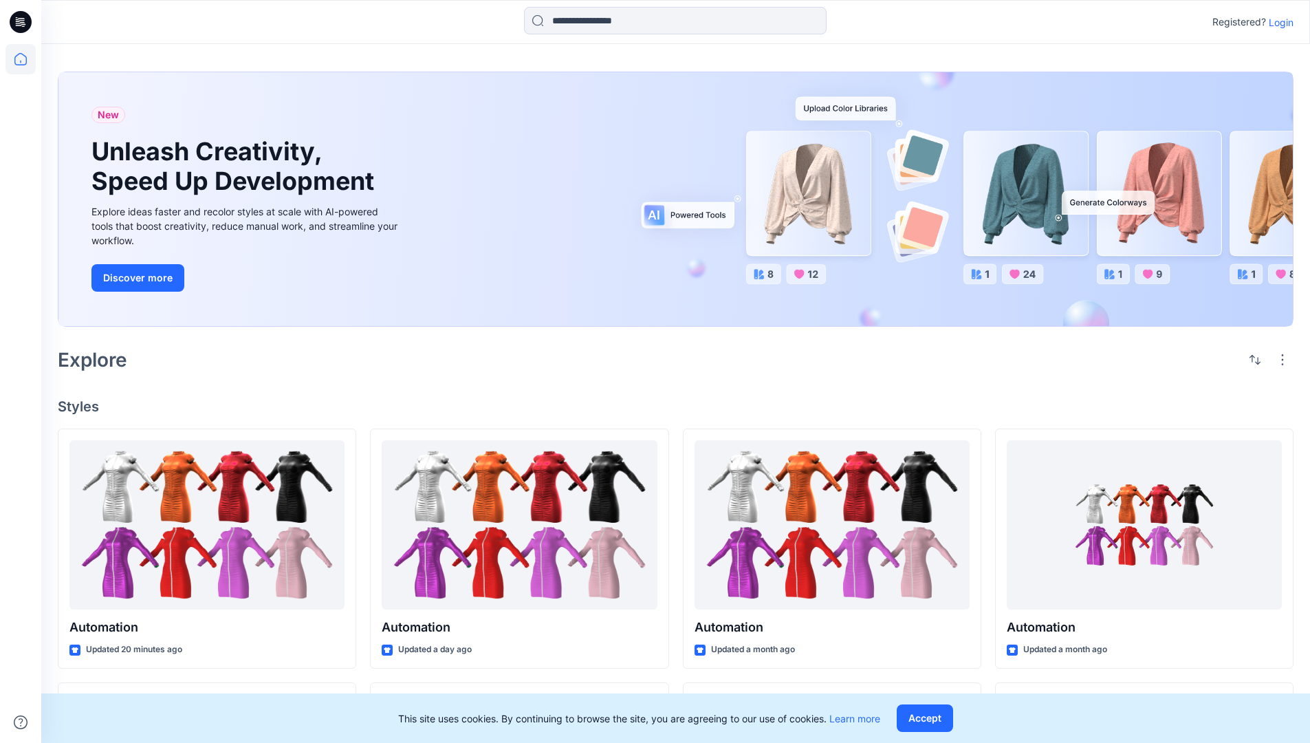  I want to click on p: Login, so click(1281, 22).